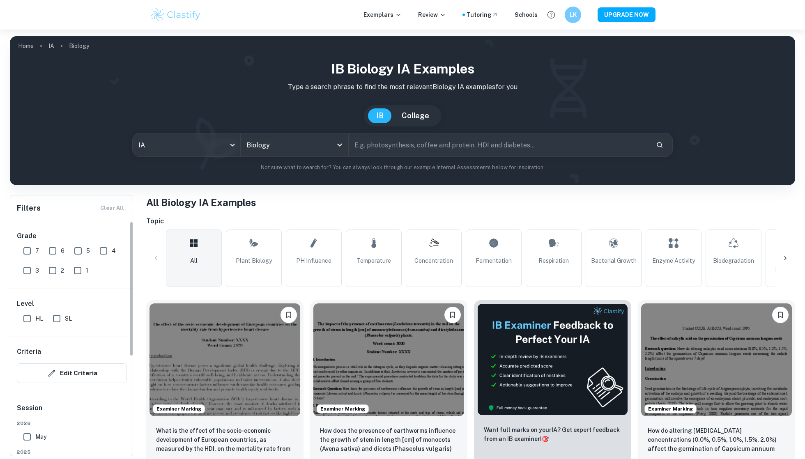 Image resolution: width=805 pixels, height=459 pixels. I want to click on img: Biology IA example thumbnail: What is the effect of the socio-economic, so click(225, 360).